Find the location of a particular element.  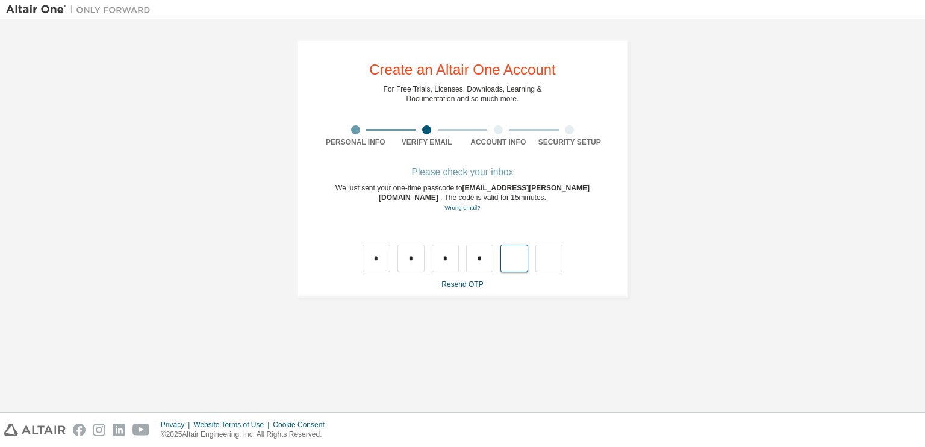

div: Cookie Consent is located at coordinates (302, 424).